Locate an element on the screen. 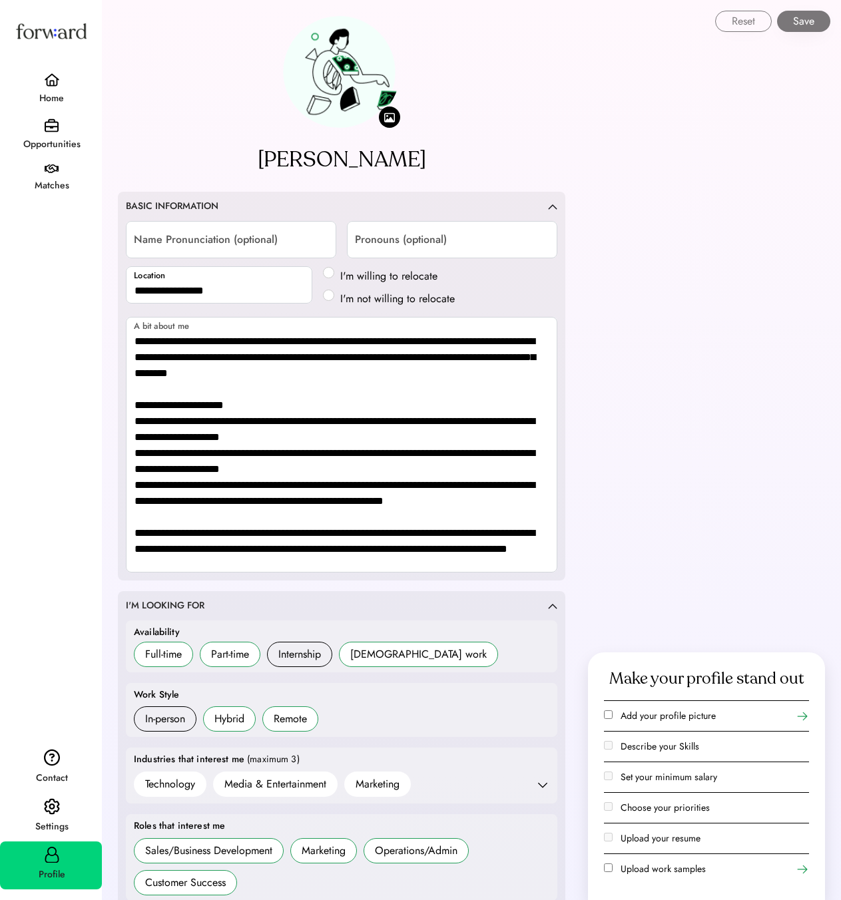 This screenshot has width=841, height=900. img: home.svg is located at coordinates (52, 80).